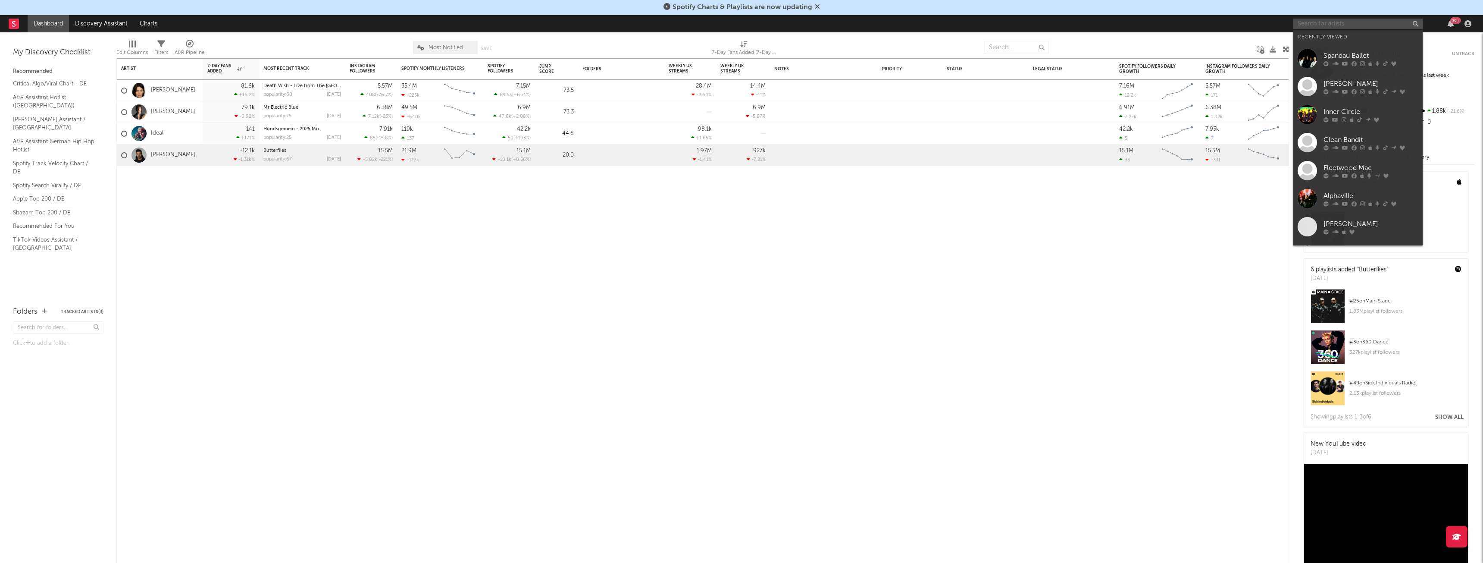 Image resolution: width=1483 pixels, height=563 pixels. I want to click on div: -1.31k %, so click(244, 159).